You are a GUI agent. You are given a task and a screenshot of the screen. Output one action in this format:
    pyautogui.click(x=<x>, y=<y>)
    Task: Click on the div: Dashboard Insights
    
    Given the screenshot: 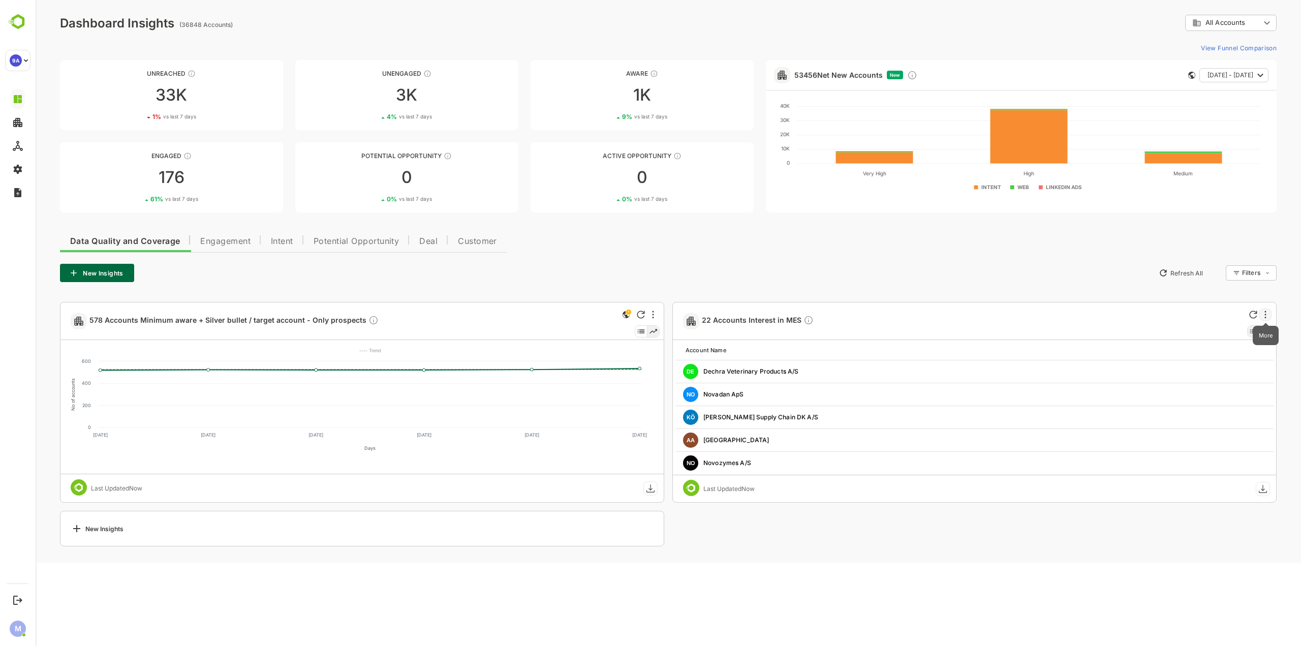 What is the action you would take?
    pyautogui.click(x=81, y=23)
    